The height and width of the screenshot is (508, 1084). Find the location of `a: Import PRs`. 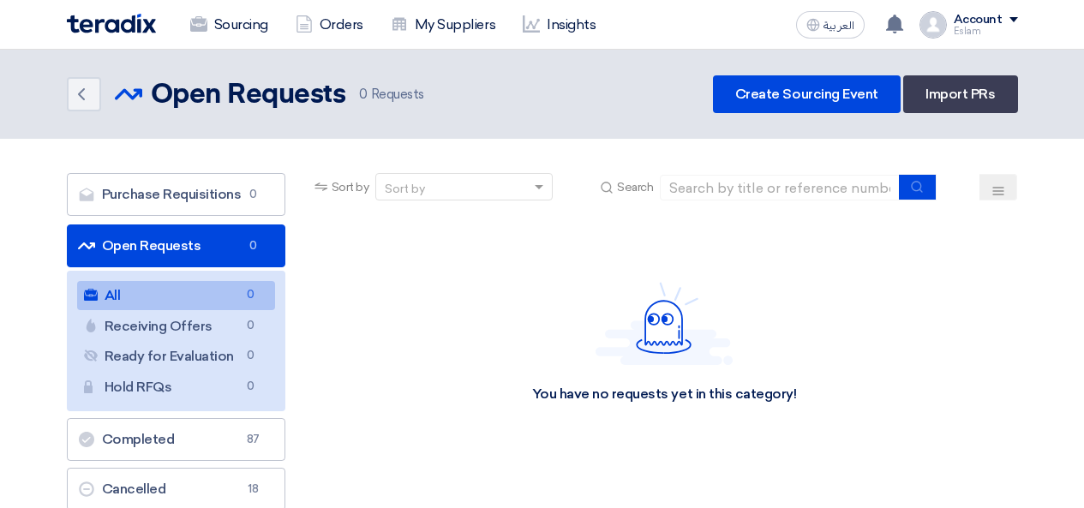

a: Import PRs is located at coordinates (960, 94).